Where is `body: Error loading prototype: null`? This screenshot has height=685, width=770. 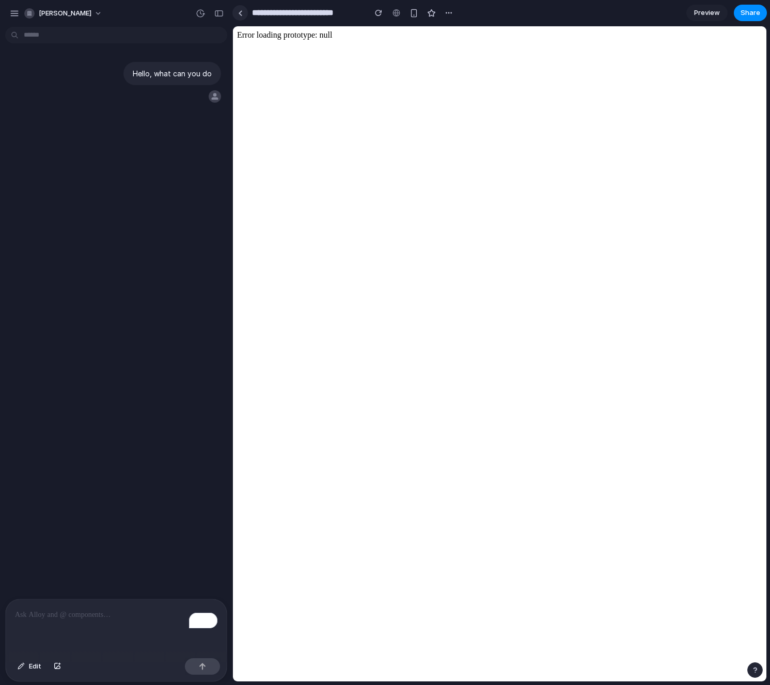 body: Error loading prototype: null is located at coordinates (266, 328).